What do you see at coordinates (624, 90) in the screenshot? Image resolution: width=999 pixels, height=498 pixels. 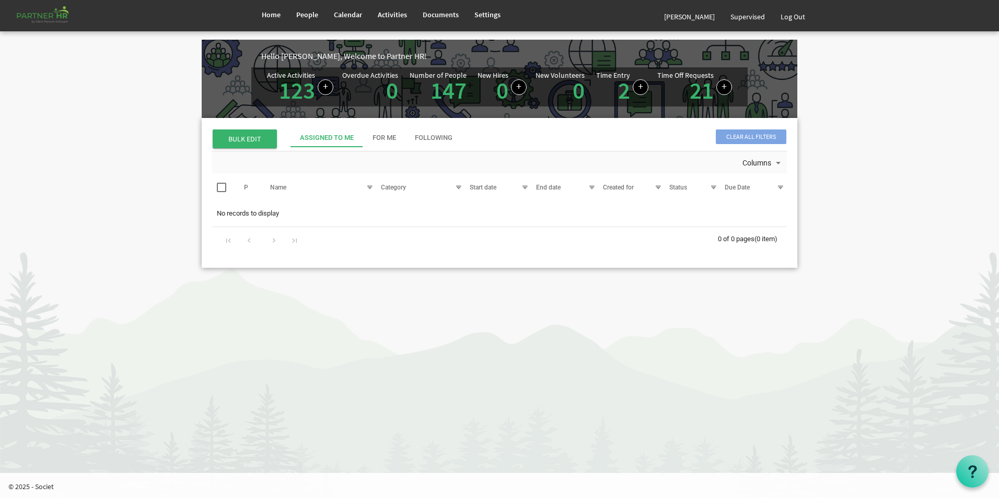 I see `a: 2` at bounding box center [624, 90].